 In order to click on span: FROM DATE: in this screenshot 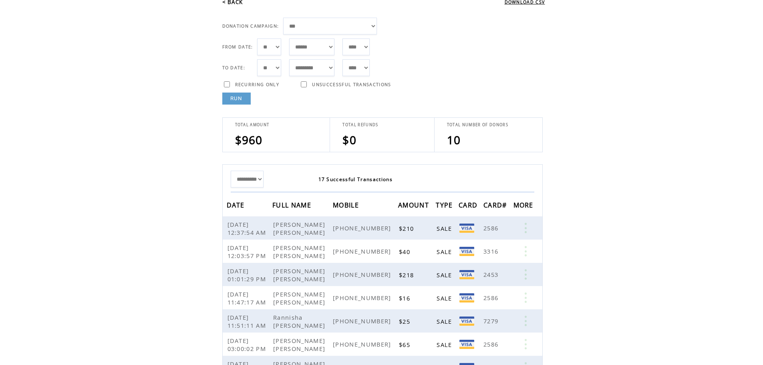, I will do `click(238, 47)`.